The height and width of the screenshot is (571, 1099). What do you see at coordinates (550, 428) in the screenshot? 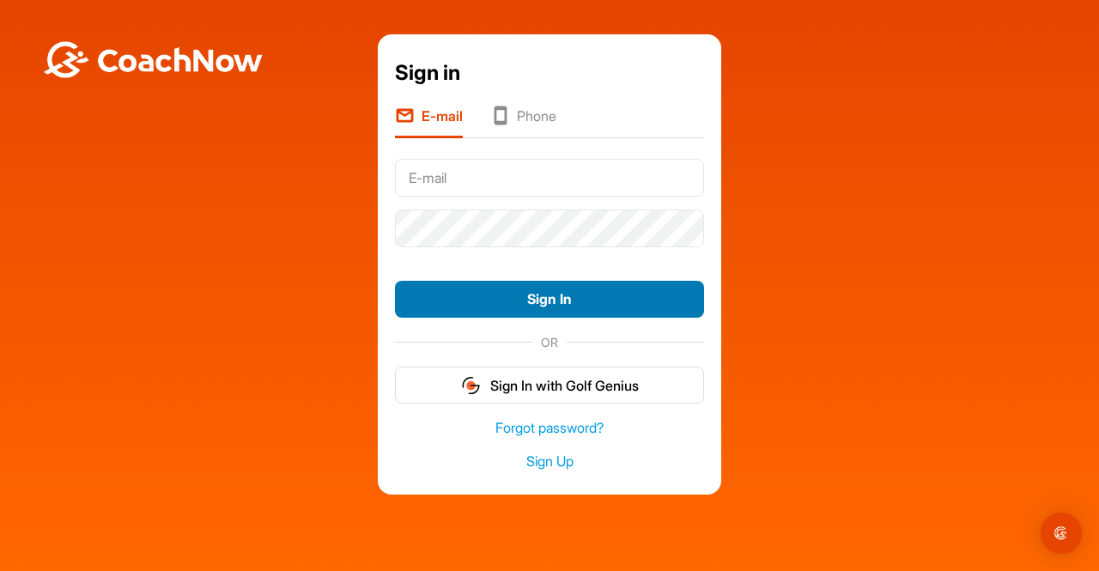
I see `a: Forgot password?` at bounding box center [550, 428].